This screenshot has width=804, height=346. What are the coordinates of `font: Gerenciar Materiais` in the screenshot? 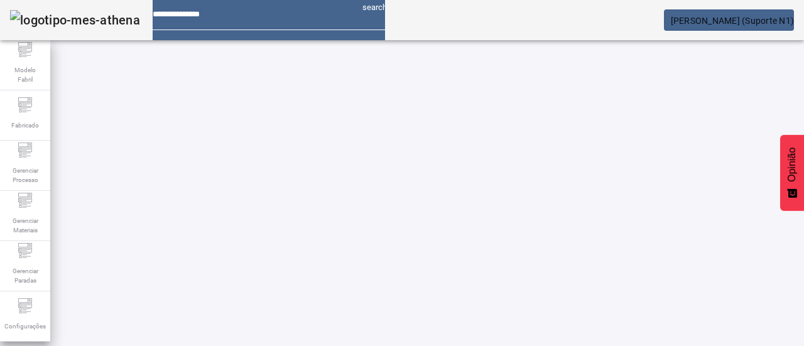 It's located at (25, 225).